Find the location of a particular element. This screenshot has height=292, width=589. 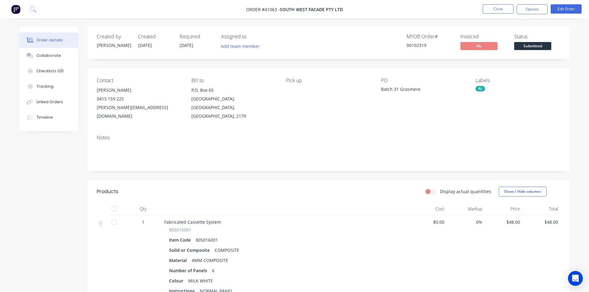

img: Factory is located at coordinates (16, 9).